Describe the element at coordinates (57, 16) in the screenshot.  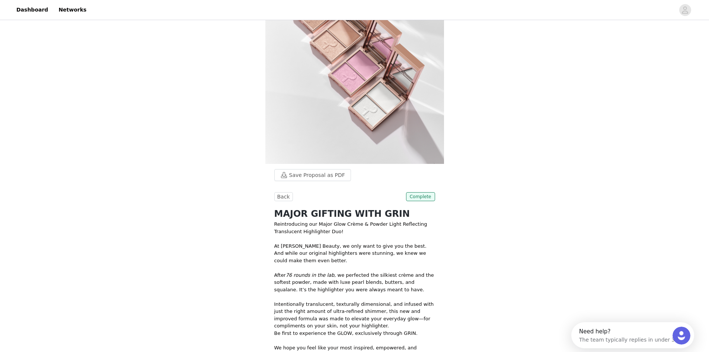
I see `div: The team typically replies in under 3h` at that location.